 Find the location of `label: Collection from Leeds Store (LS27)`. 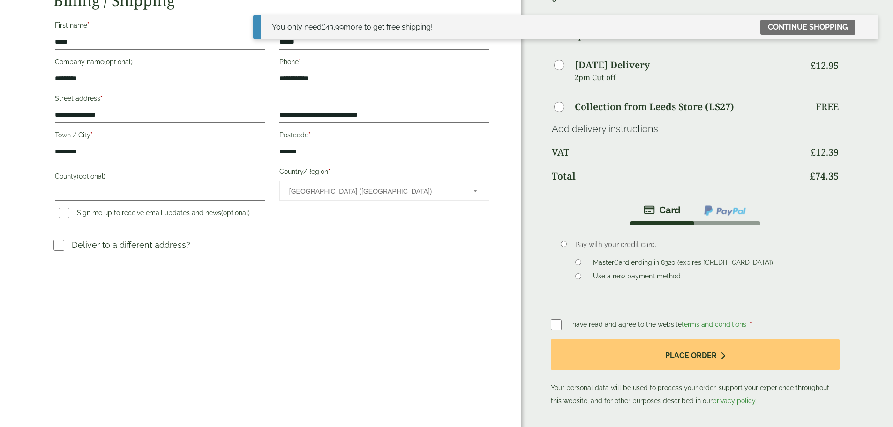

label: Collection from Leeds Store (LS27) is located at coordinates (655, 107).